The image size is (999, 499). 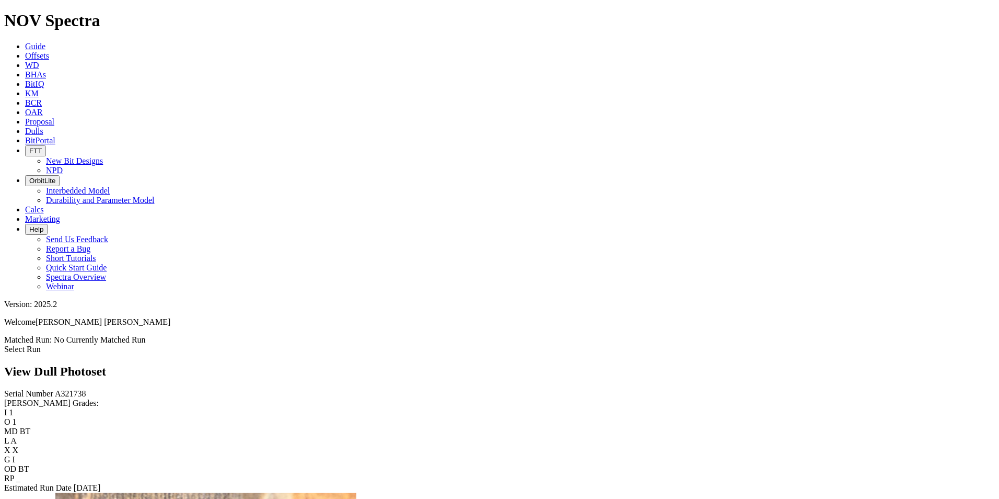 What do you see at coordinates (34, 131) in the screenshot?
I see `span: Dulls` at bounding box center [34, 131].